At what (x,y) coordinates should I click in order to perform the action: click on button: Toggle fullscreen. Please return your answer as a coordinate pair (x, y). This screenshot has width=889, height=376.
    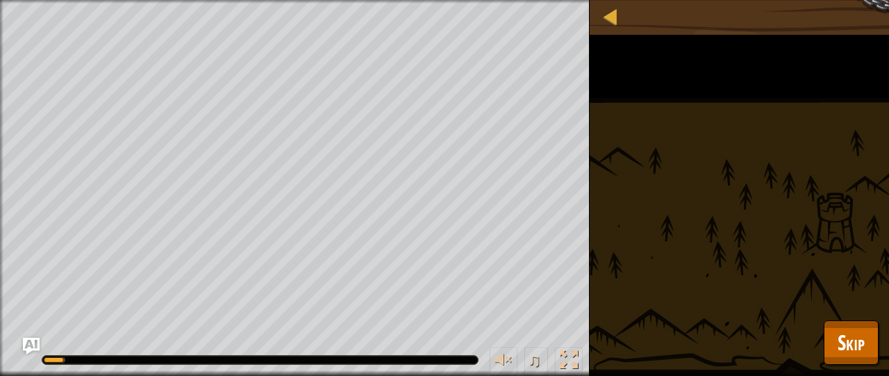
    Looking at the image, I should click on (569, 361).